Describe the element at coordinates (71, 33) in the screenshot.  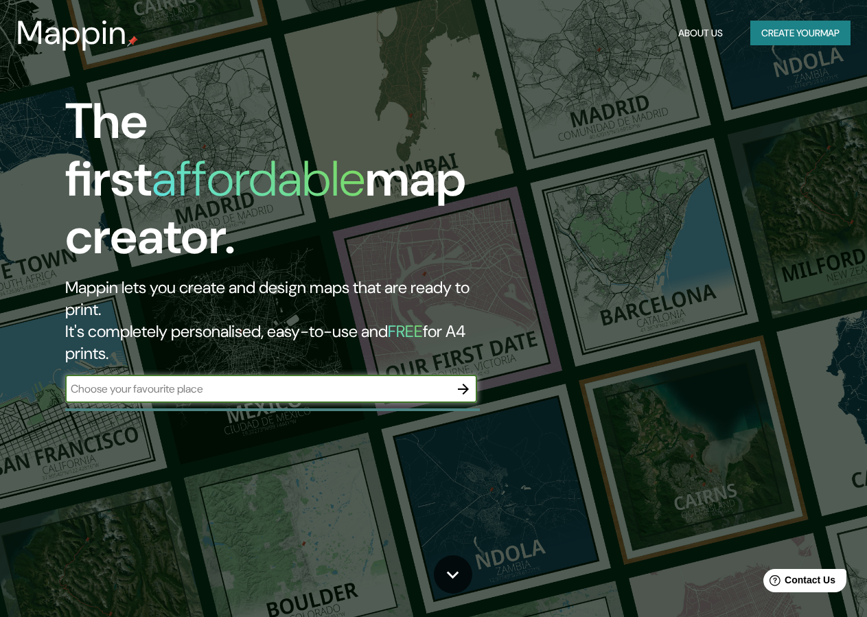
I see `h3: Mappin` at that location.